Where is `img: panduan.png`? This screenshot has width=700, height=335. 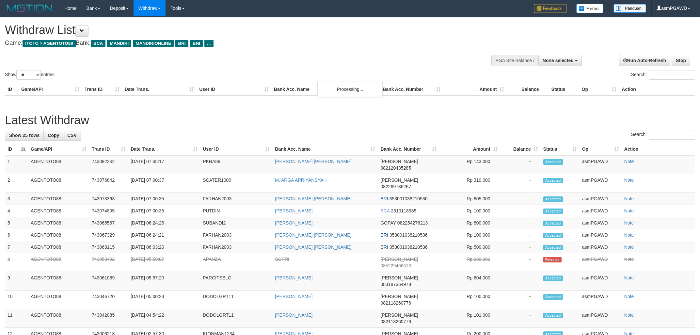 img: panduan.png is located at coordinates (630, 8).